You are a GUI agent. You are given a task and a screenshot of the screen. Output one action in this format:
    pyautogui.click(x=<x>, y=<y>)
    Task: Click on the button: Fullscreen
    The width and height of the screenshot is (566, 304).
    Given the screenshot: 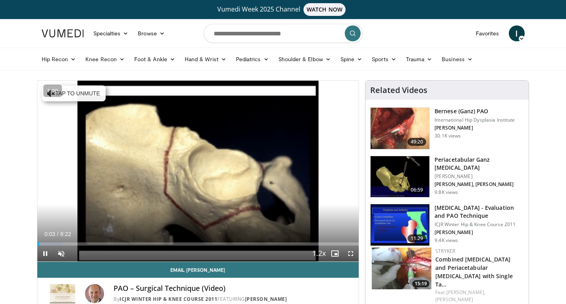 What is the action you would take?
    pyautogui.click(x=351, y=253)
    